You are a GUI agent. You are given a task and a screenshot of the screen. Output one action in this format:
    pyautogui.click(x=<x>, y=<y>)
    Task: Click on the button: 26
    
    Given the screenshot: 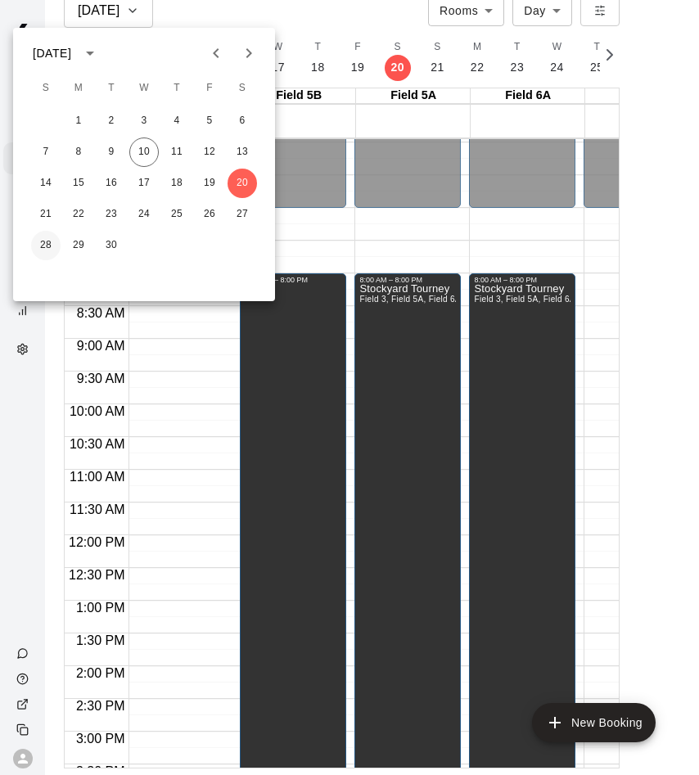 What is the action you would take?
    pyautogui.click(x=210, y=214)
    